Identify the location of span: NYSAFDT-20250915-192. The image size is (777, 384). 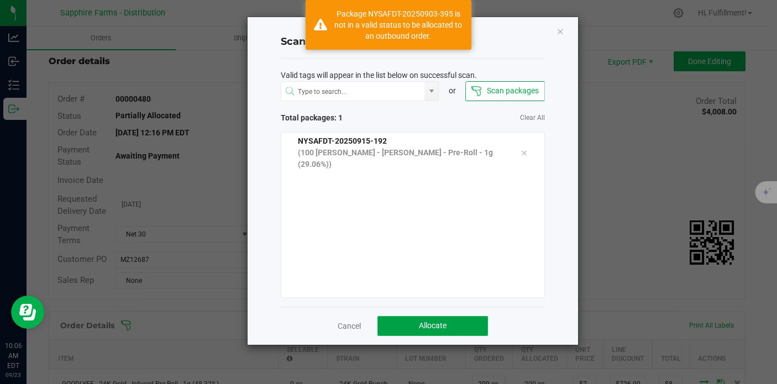
(342, 141).